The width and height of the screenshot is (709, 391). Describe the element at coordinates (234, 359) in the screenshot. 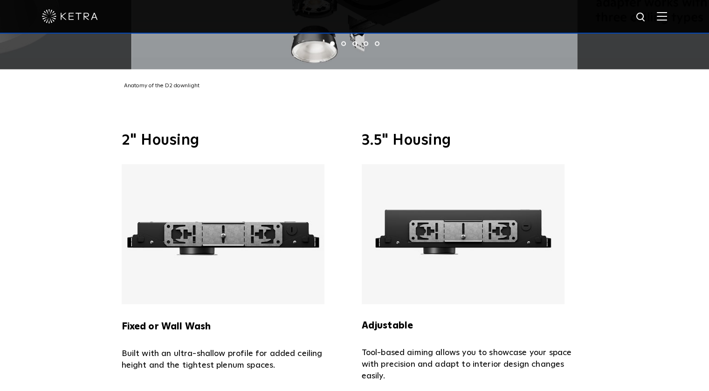

I see `p: Built with an ultra-shallow profile for added ceiling height and the tightest plenum spaces.` at that location.